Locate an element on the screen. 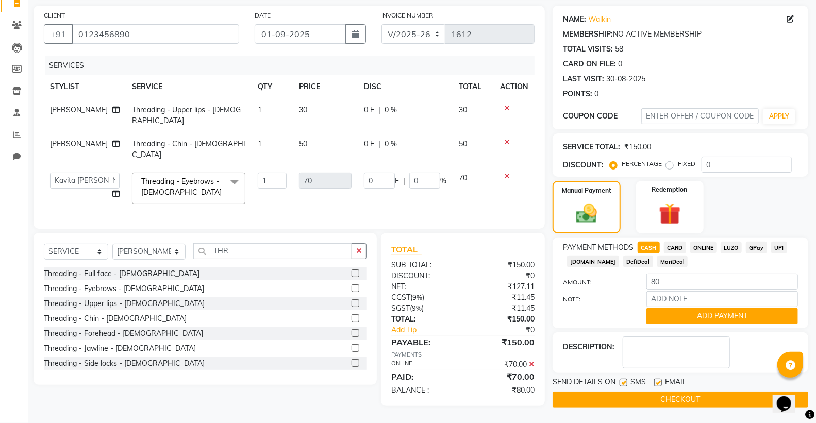 This screenshot has height=423, width=816. span: 50 is located at coordinates (463, 144).